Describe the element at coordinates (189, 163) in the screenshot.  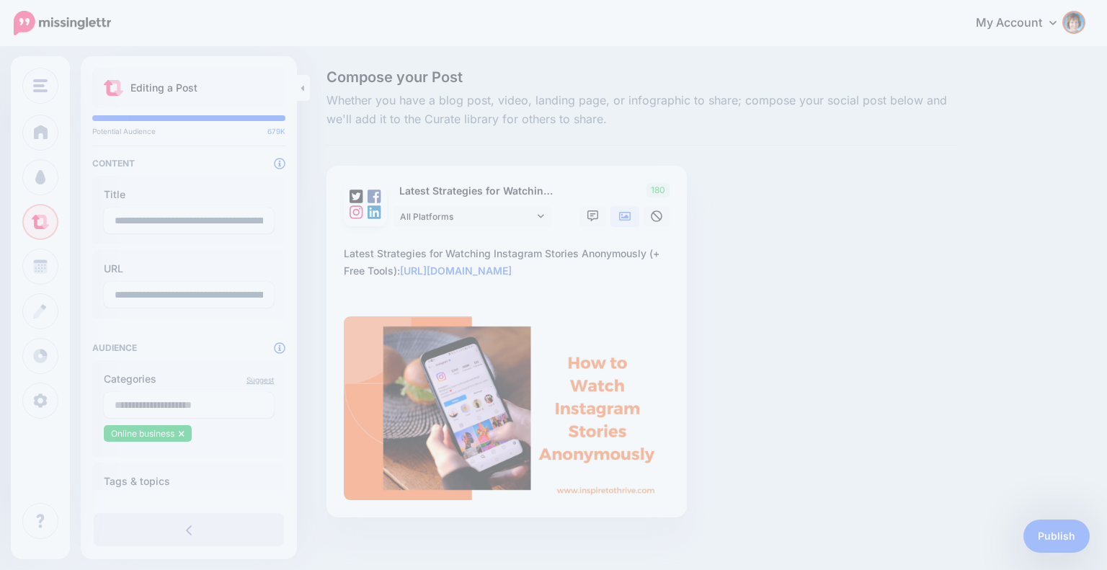
I see `h4: Content` at that location.